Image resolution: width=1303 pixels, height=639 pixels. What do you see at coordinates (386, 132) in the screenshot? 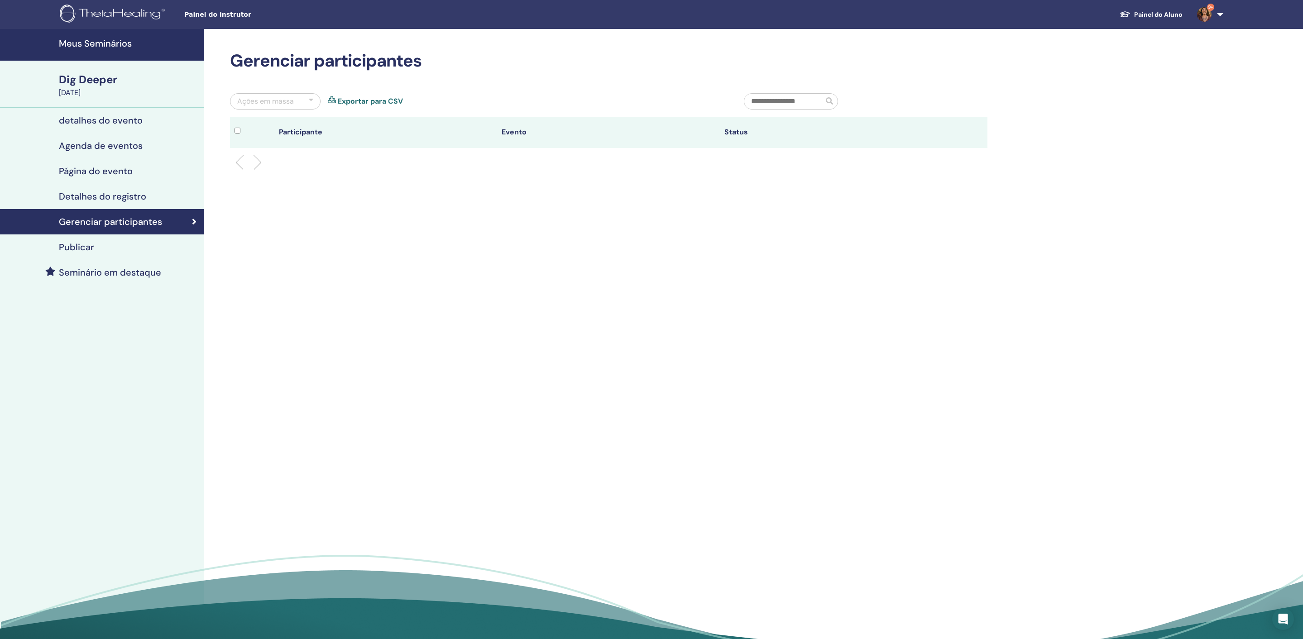
I see `th: Participante` at bounding box center [386, 132].